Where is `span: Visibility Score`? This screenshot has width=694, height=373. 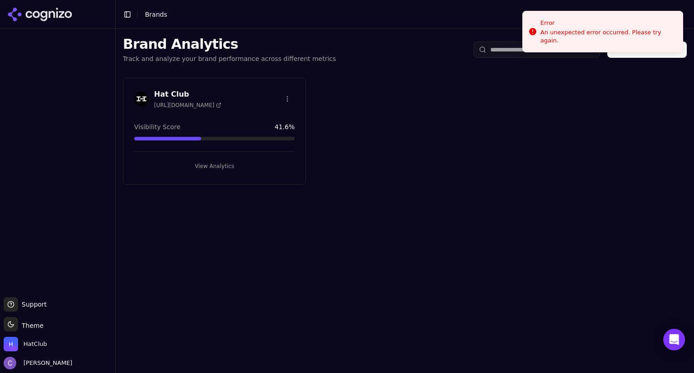 span: Visibility Score is located at coordinates (157, 127).